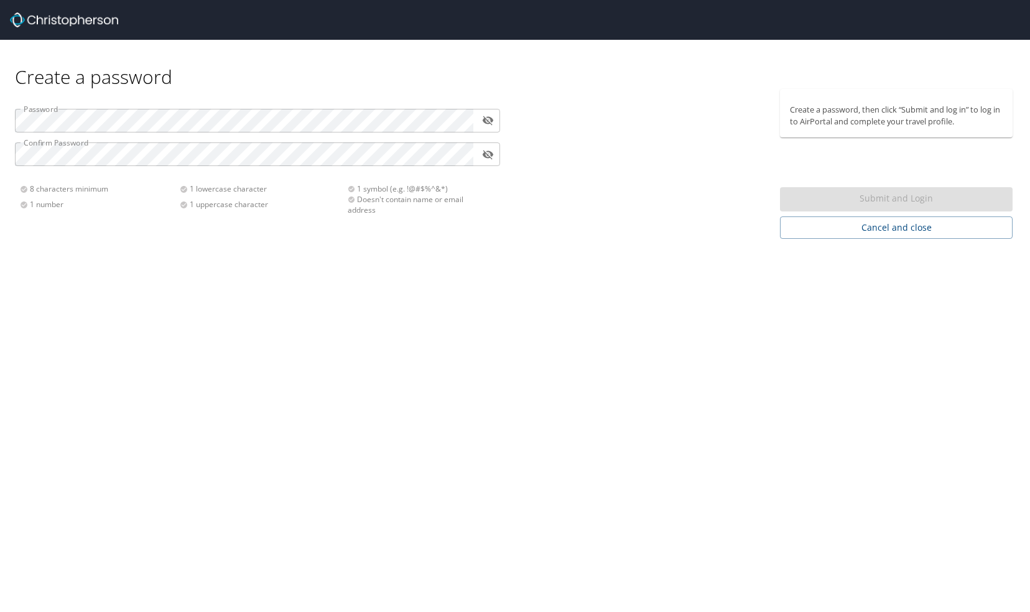  I want to click on span: Cancel and close, so click(897, 228).